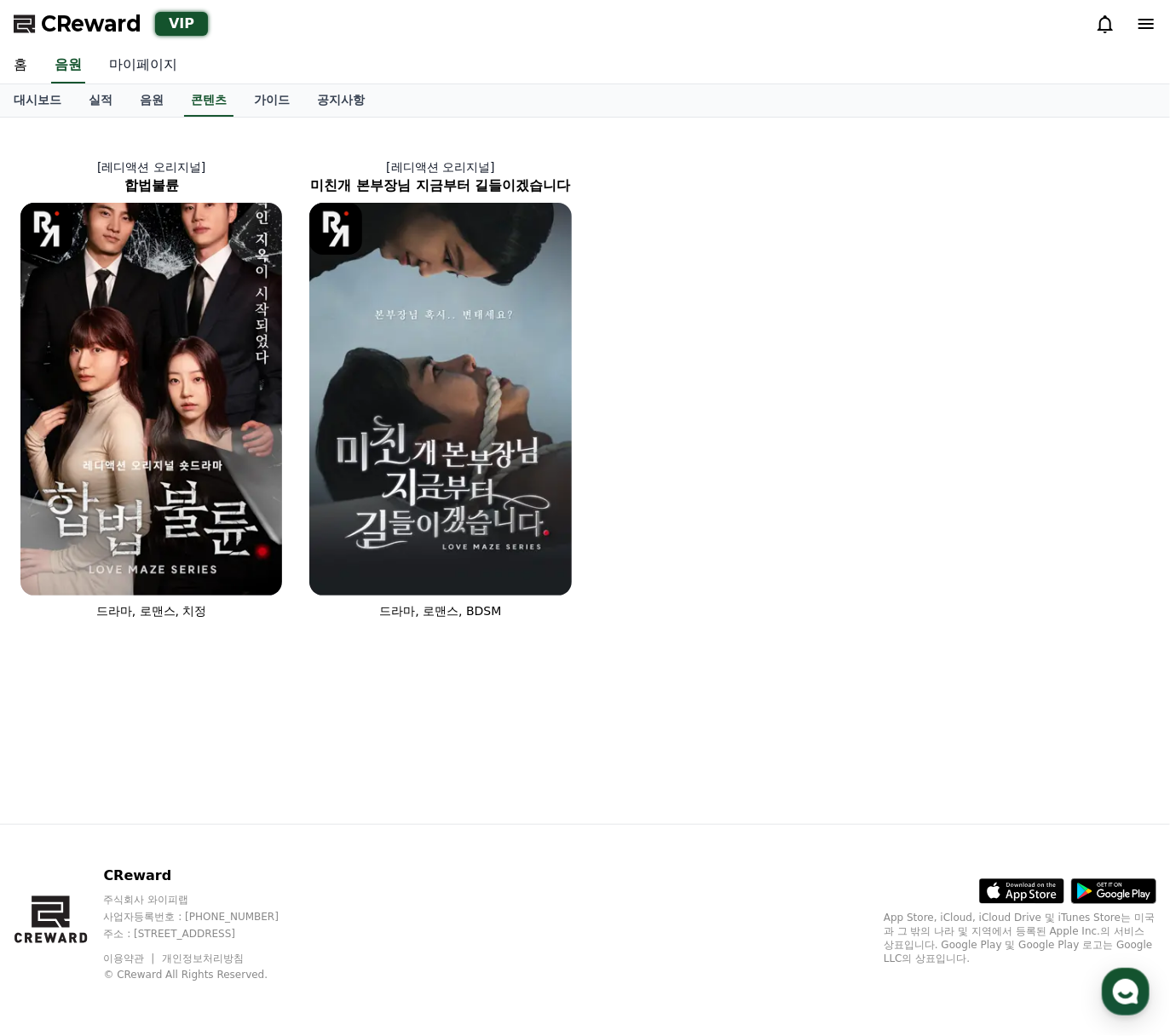 The width and height of the screenshot is (1170, 1036). What do you see at coordinates (78, 24) in the screenshot?
I see `a: CReward` at bounding box center [78, 24].